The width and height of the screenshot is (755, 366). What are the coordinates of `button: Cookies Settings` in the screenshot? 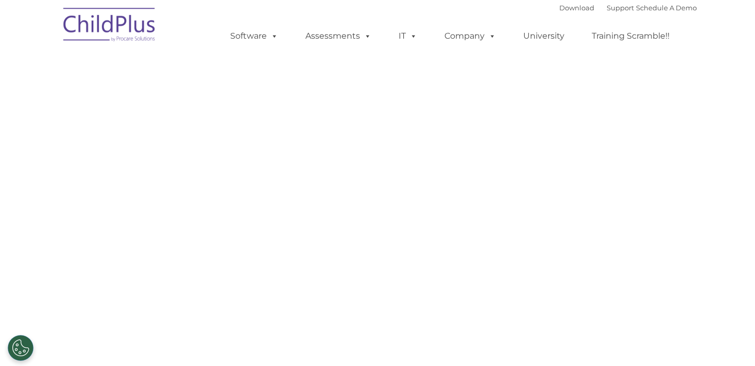 It's located at (21, 348).